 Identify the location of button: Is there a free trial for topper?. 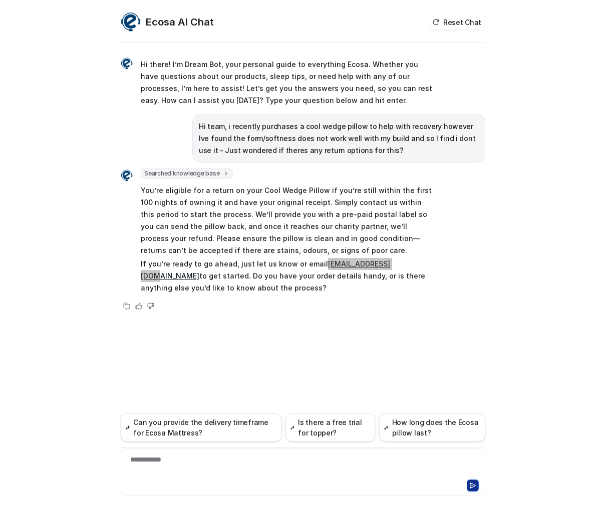
(330, 428).